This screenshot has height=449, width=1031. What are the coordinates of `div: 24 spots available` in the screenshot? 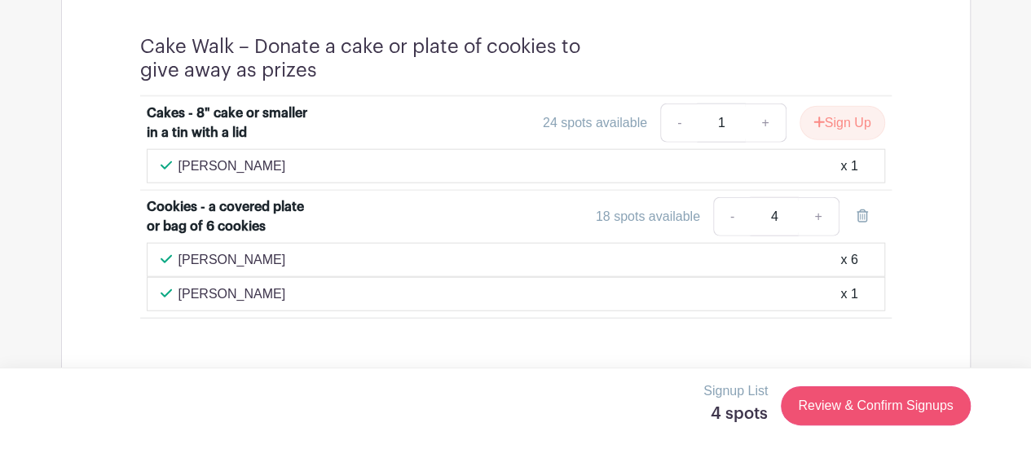 It's located at (595, 123).